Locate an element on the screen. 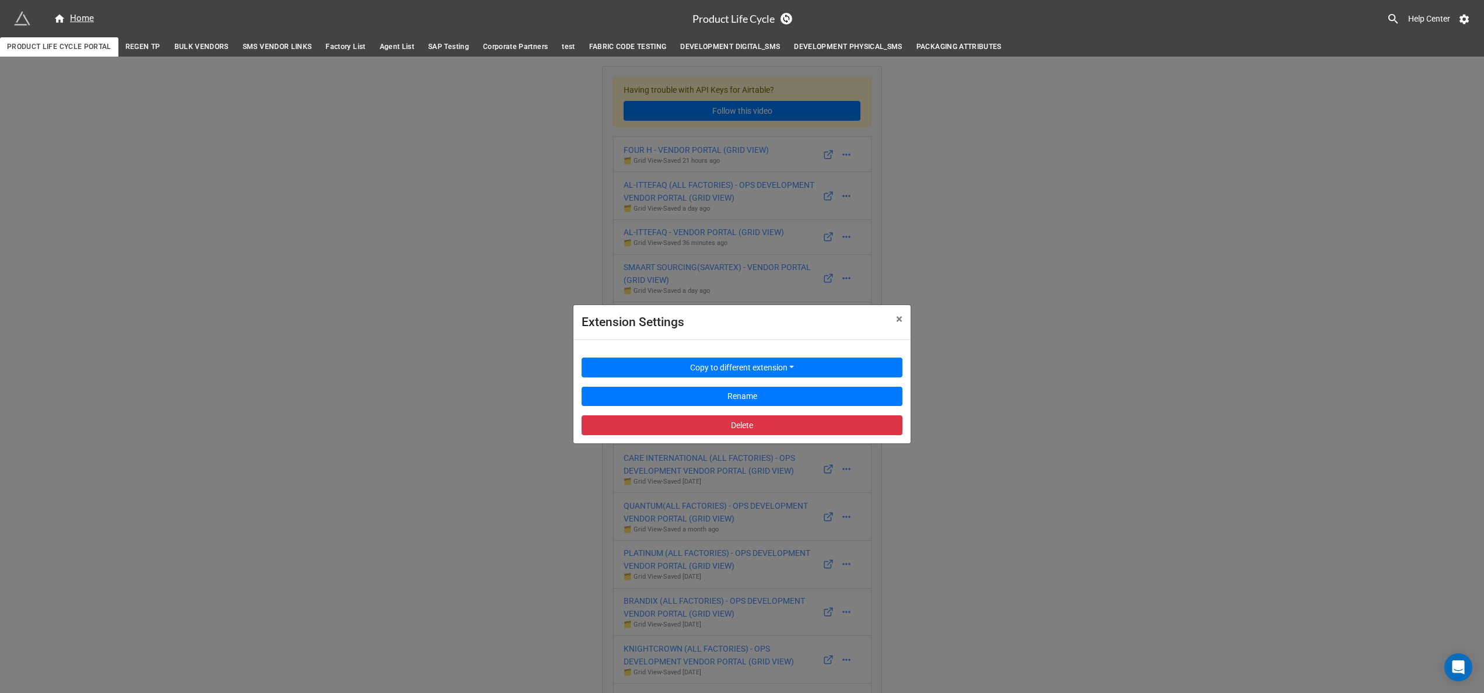 The image size is (1484, 693). button: Rename is located at coordinates (742, 397).